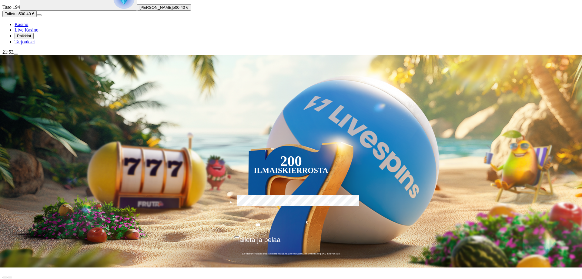 The width and height of the screenshot is (582, 279). Describe the element at coordinates (291, 161) in the screenshot. I see `div: 200` at that location.